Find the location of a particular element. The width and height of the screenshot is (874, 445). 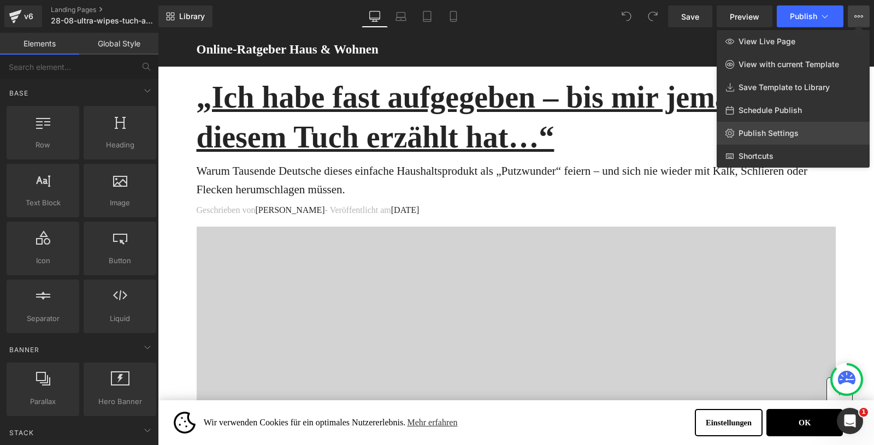

a: Preview is located at coordinates (744, 16).